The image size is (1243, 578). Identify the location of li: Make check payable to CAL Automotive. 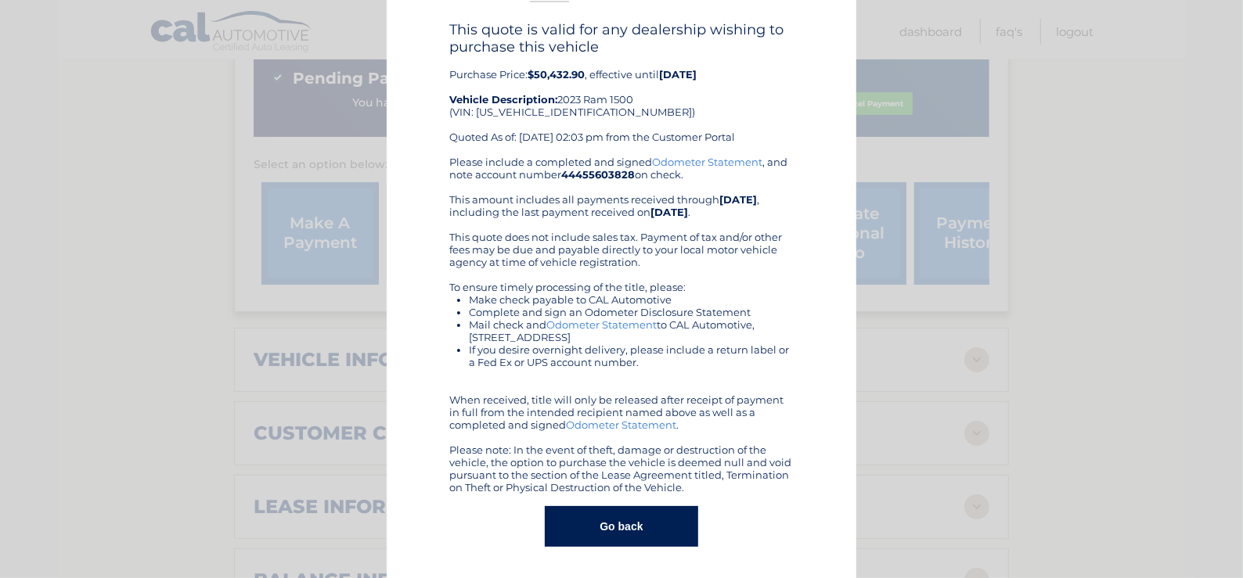
(631, 300).